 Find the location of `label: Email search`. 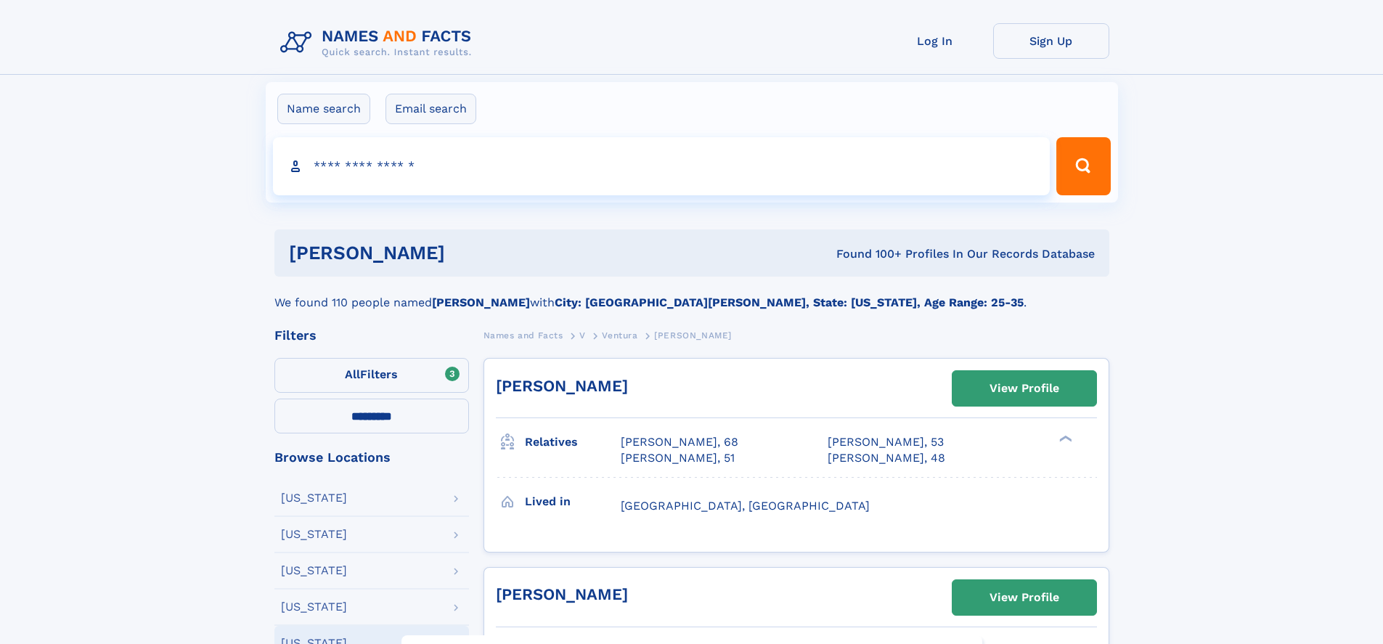

label: Email search is located at coordinates (431, 109).